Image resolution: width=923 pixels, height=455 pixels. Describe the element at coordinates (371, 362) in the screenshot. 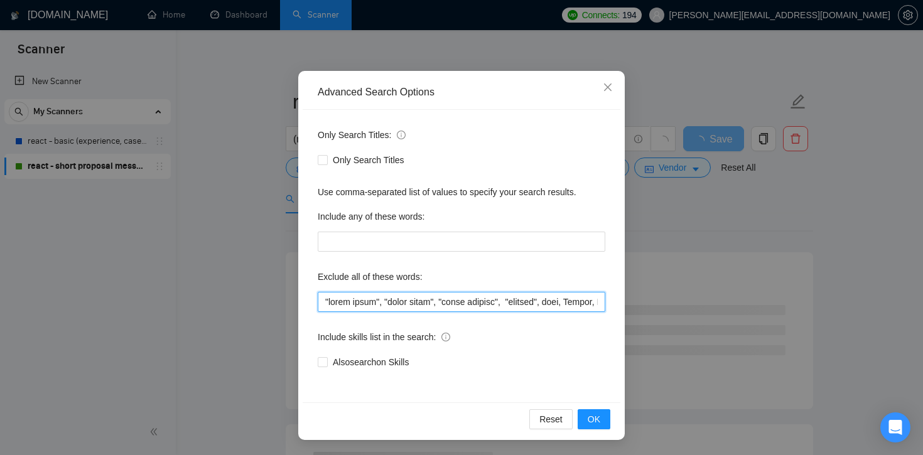

I see `span: Also search on Skills` at that location.